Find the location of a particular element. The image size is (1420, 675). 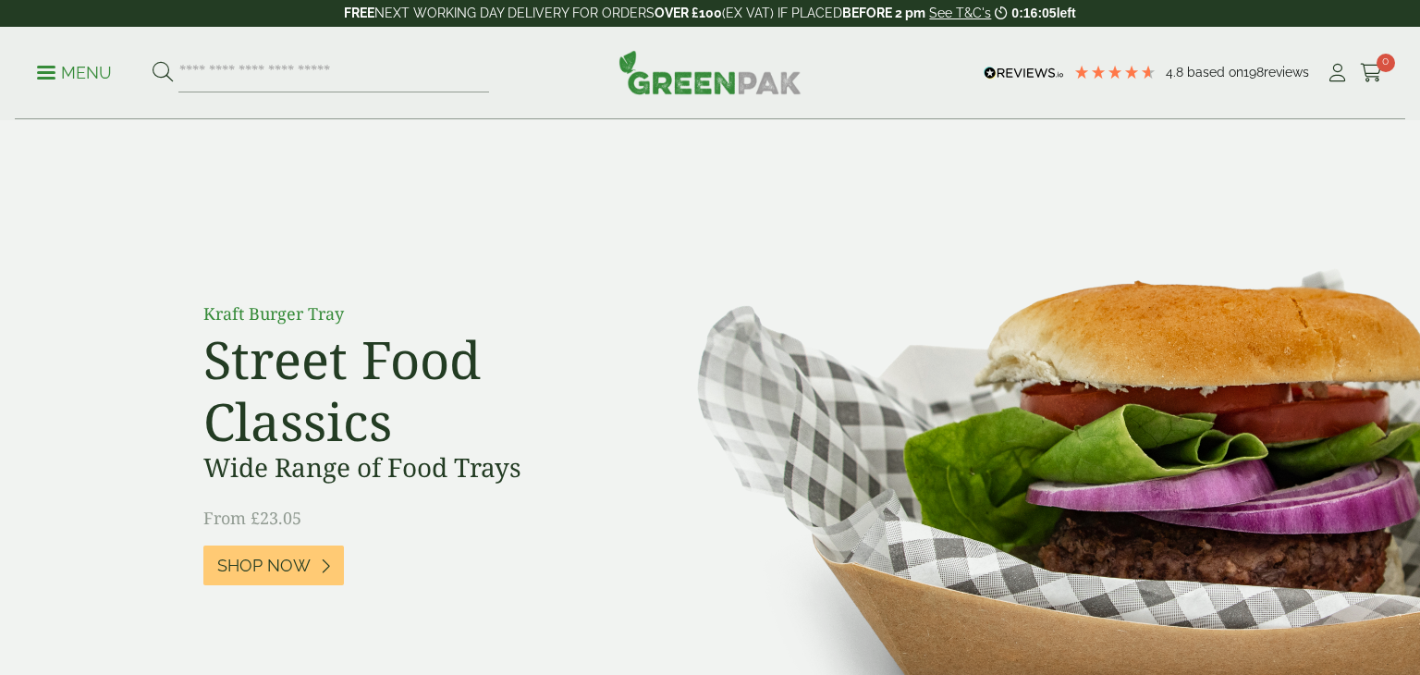

span: 0 is located at coordinates (1386, 63).